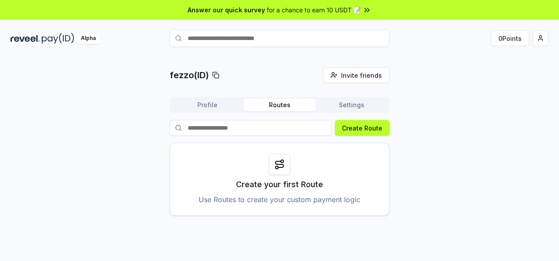 This screenshot has height=261, width=559. What do you see at coordinates (361, 75) in the screenshot?
I see `span: Invite friends` at bounding box center [361, 75].